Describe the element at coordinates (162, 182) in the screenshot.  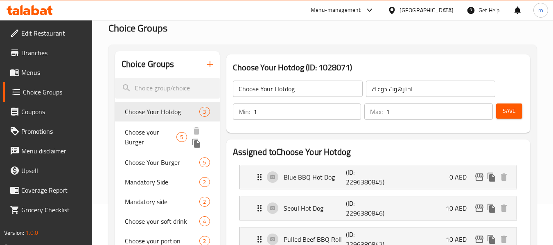
I see `span: Mandatory Side` at that location.